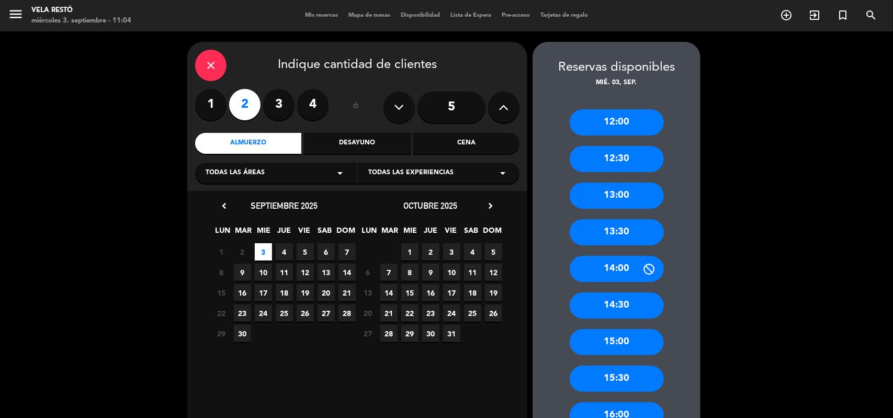 The height and width of the screenshot is (418, 893). What do you see at coordinates (357, 143) in the screenshot?
I see `div: Desayuno` at bounding box center [357, 143].